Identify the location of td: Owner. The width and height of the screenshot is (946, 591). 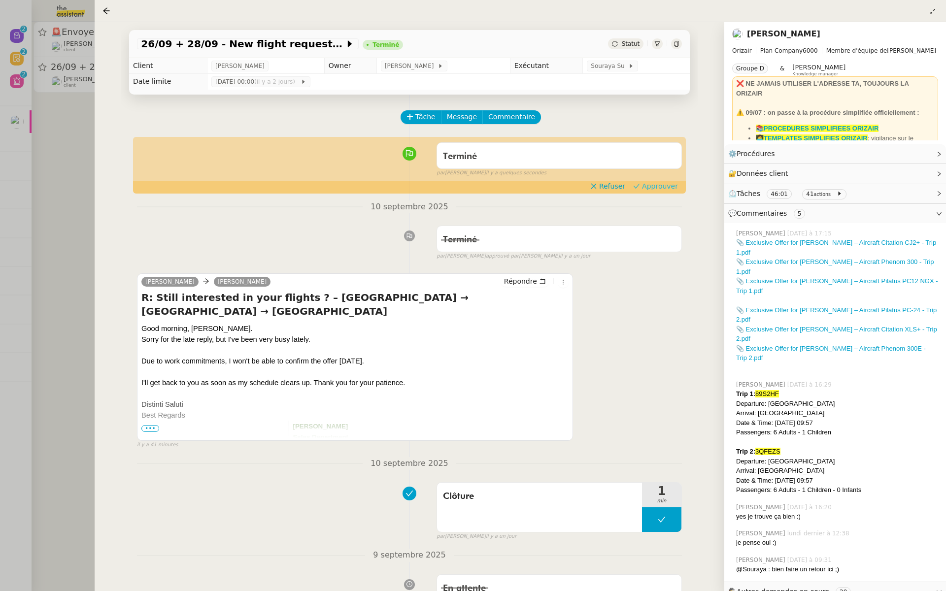
(350, 66).